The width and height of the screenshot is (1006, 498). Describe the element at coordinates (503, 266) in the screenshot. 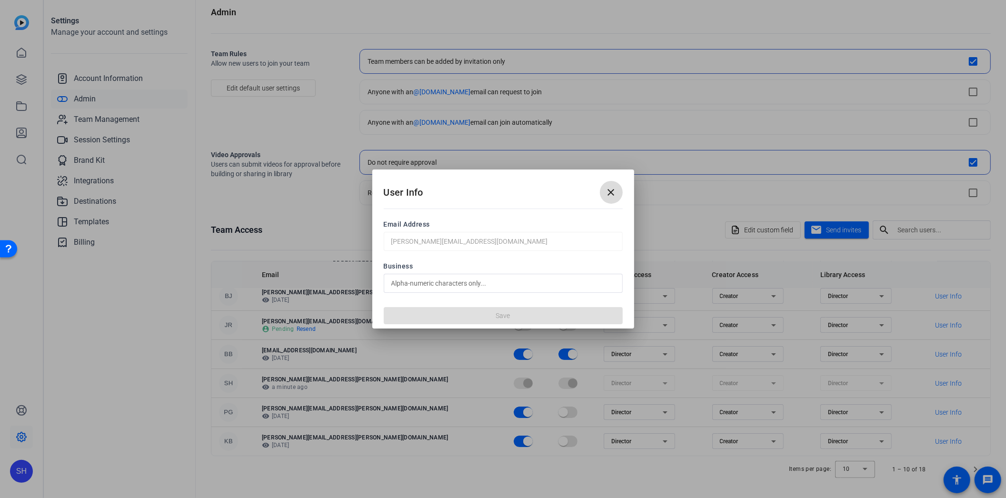

I see `span: Business` at that location.